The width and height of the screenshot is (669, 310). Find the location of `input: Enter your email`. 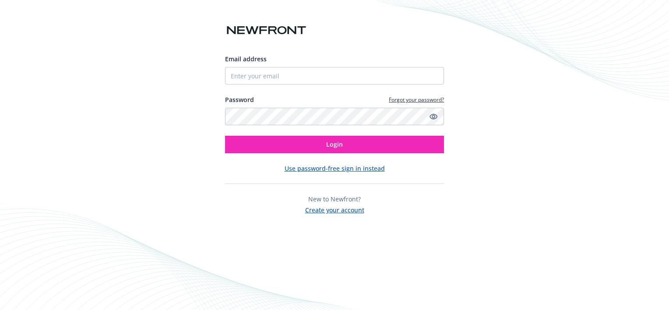

input: Enter your email is located at coordinates (335, 76).